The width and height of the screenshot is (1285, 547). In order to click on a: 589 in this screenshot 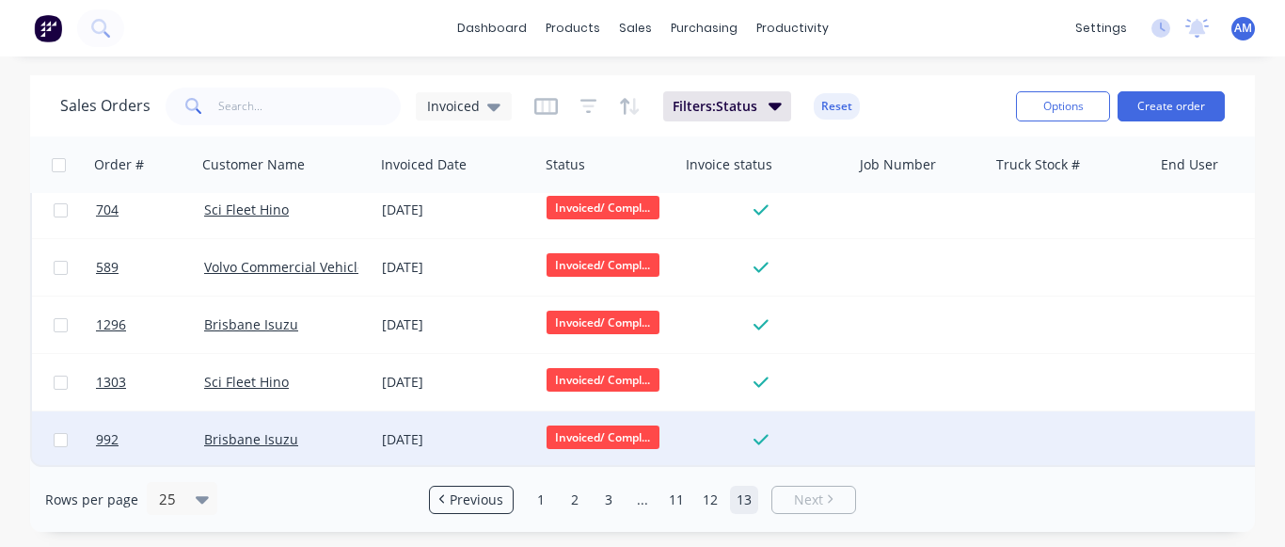, I will do `click(150, 267)`.